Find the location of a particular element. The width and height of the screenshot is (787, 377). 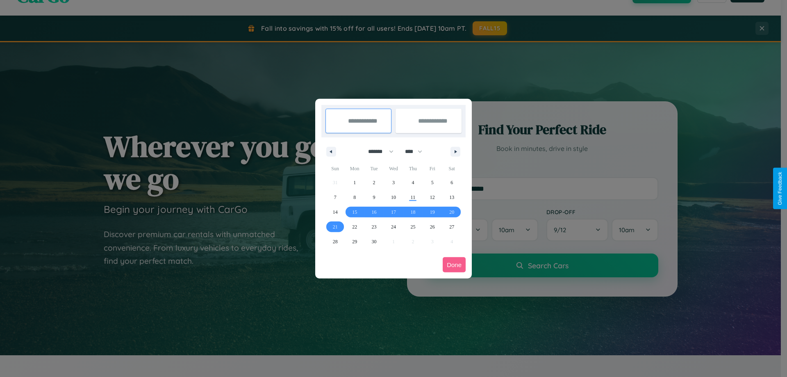

button: 11 is located at coordinates (413, 197).